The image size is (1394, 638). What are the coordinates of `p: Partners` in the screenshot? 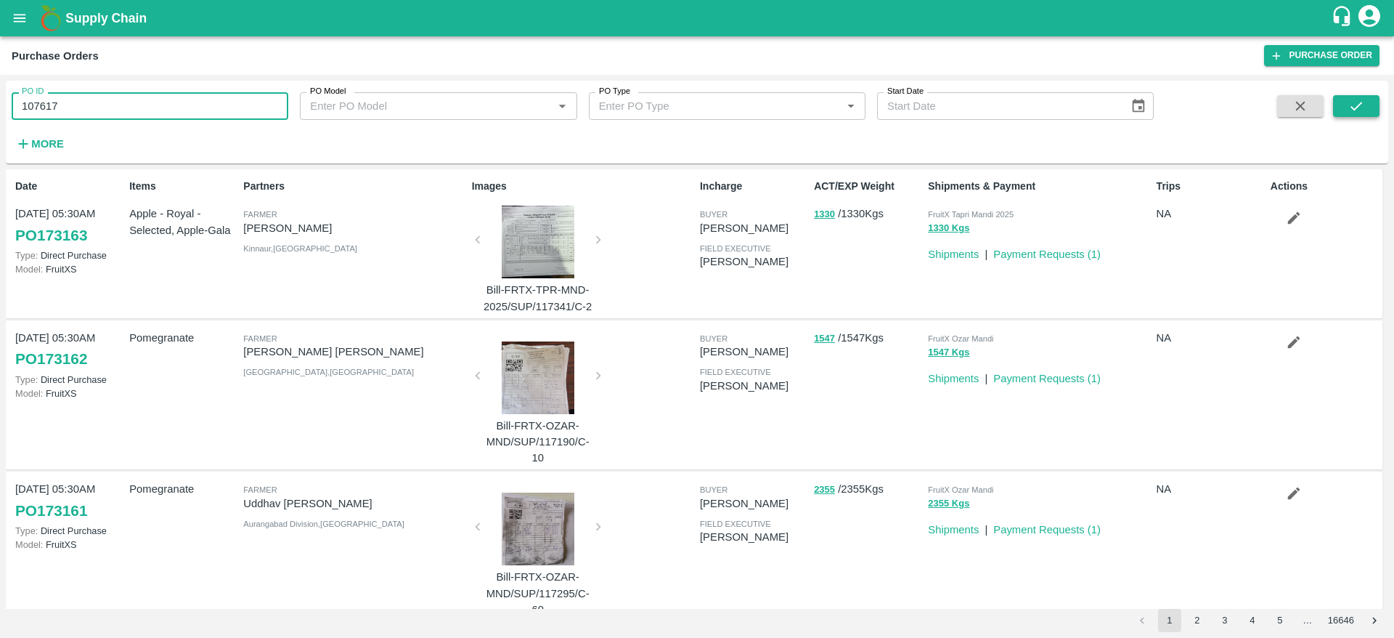 It's located at (354, 186).